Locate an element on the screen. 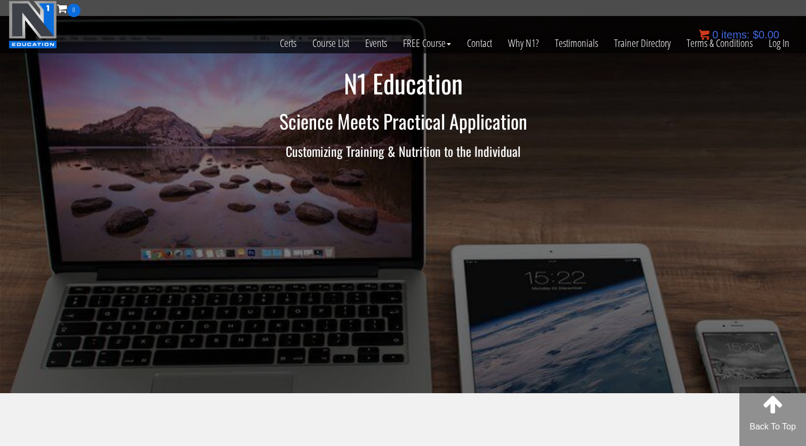  a: Why N1? is located at coordinates (524, 43).